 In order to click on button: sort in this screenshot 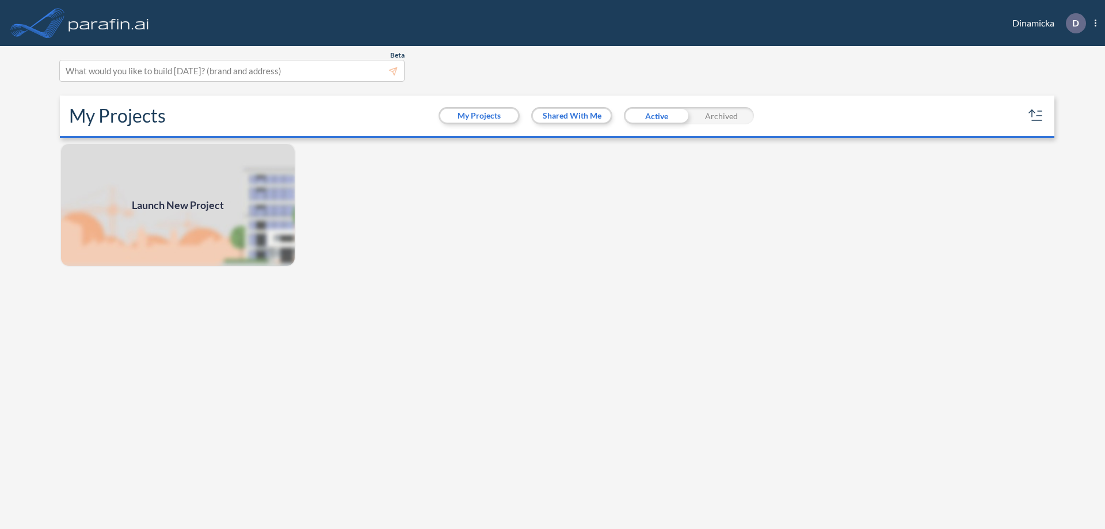, I will do `click(1036, 116)`.